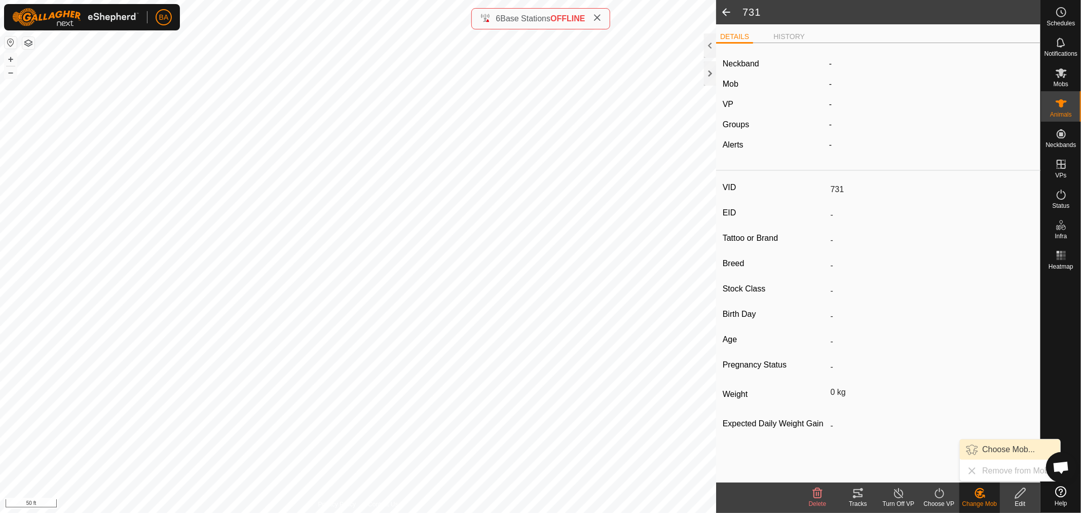  What do you see at coordinates (1010, 450) in the screenshot?
I see `li: Choose Mob...` at bounding box center [1010, 450].